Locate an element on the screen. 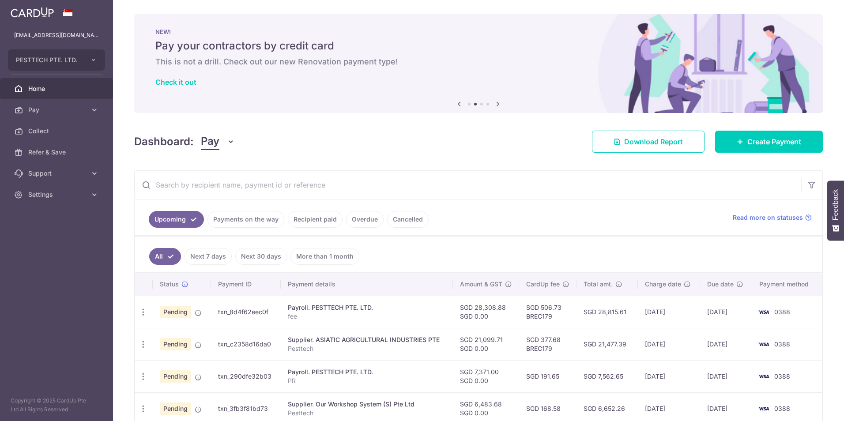  td: SGD 506.73 BREC179 is located at coordinates (548, 312).